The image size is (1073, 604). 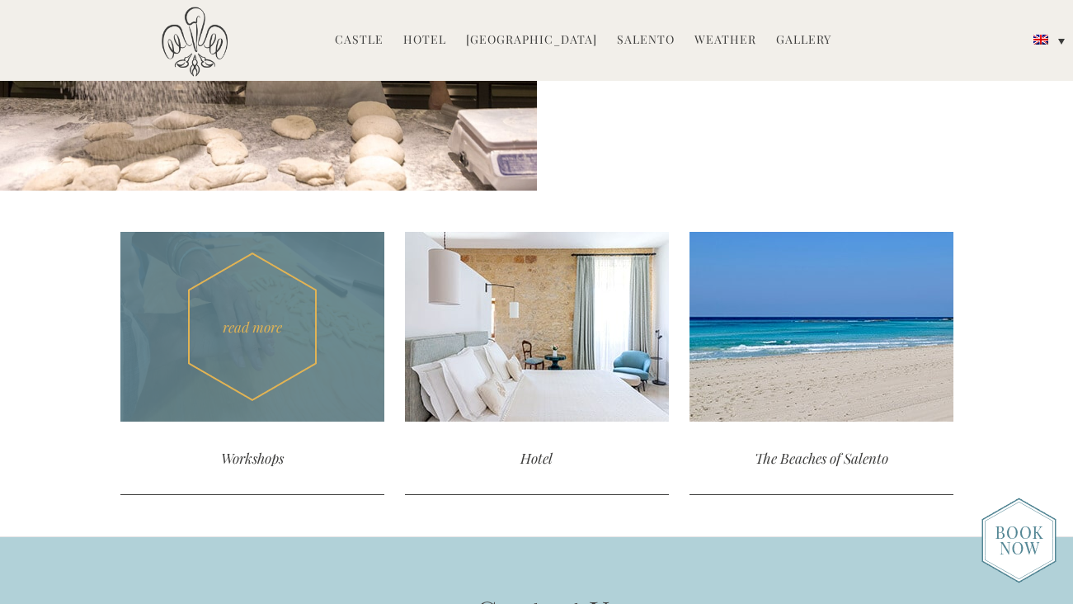 I want to click on a: read more Workshops, so click(x=252, y=363).